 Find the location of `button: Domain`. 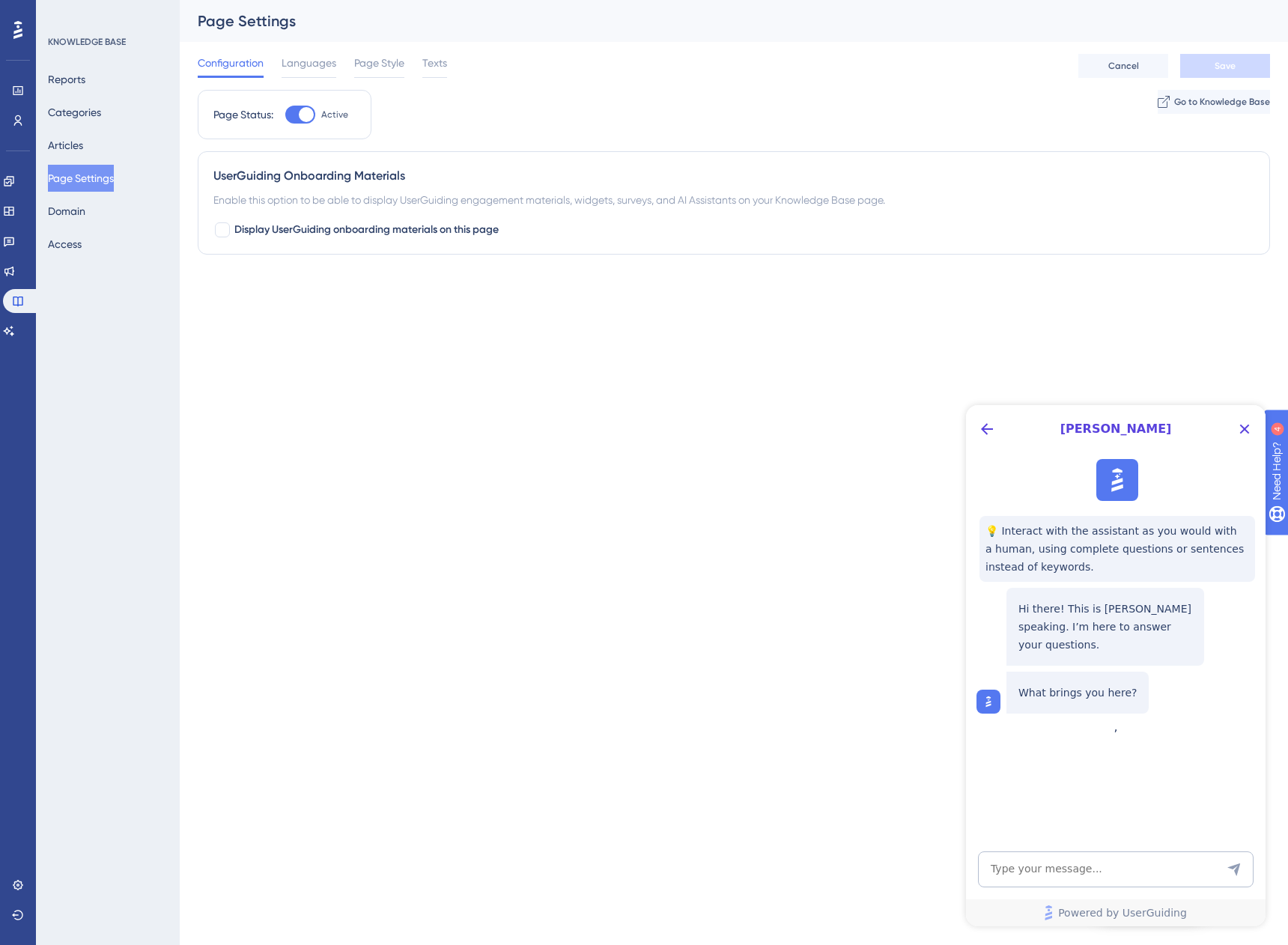

button: Domain is located at coordinates (67, 211).